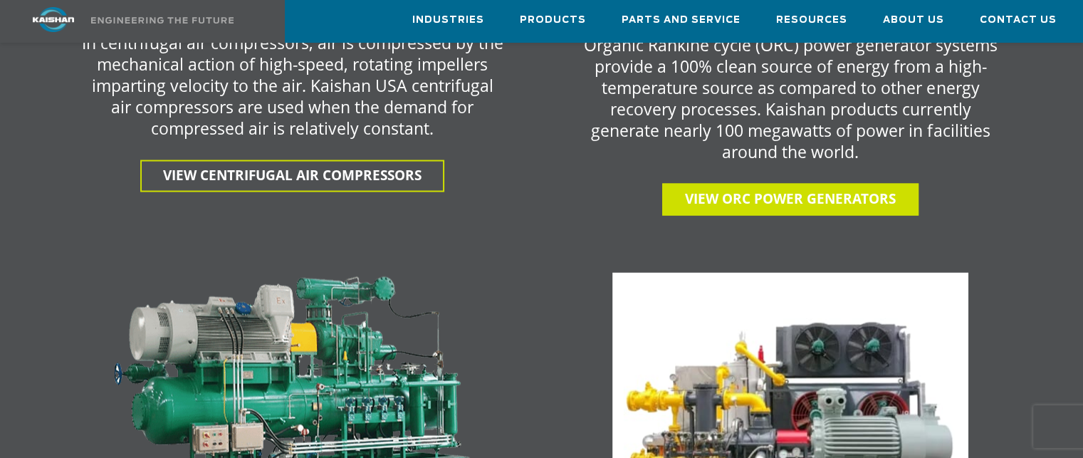  What do you see at coordinates (791, 199) in the screenshot?
I see `span: View ORC Power Generators` at bounding box center [791, 199].